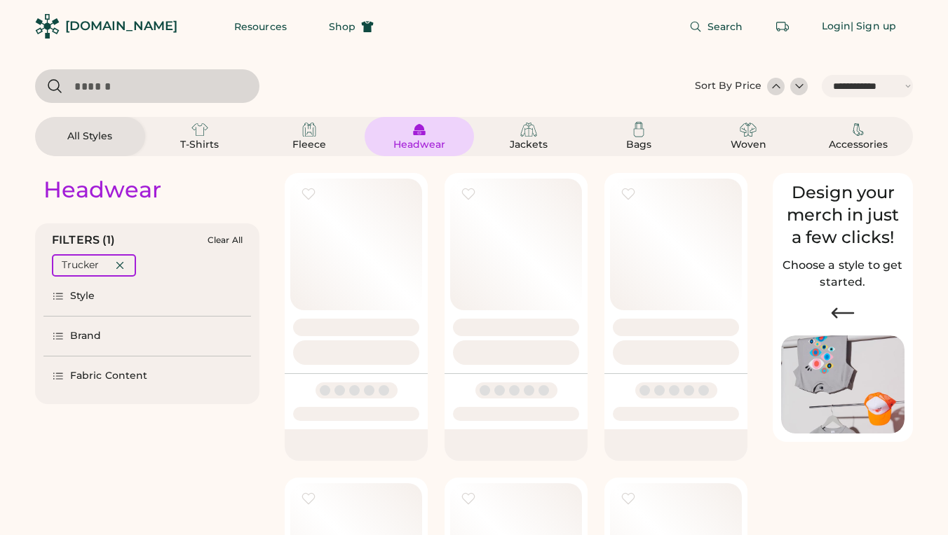 This screenshot has height=535, width=948. What do you see at coordinates (638, 145) in the screenshot?
I see `div: Bags` at bounding box center [638, 145].